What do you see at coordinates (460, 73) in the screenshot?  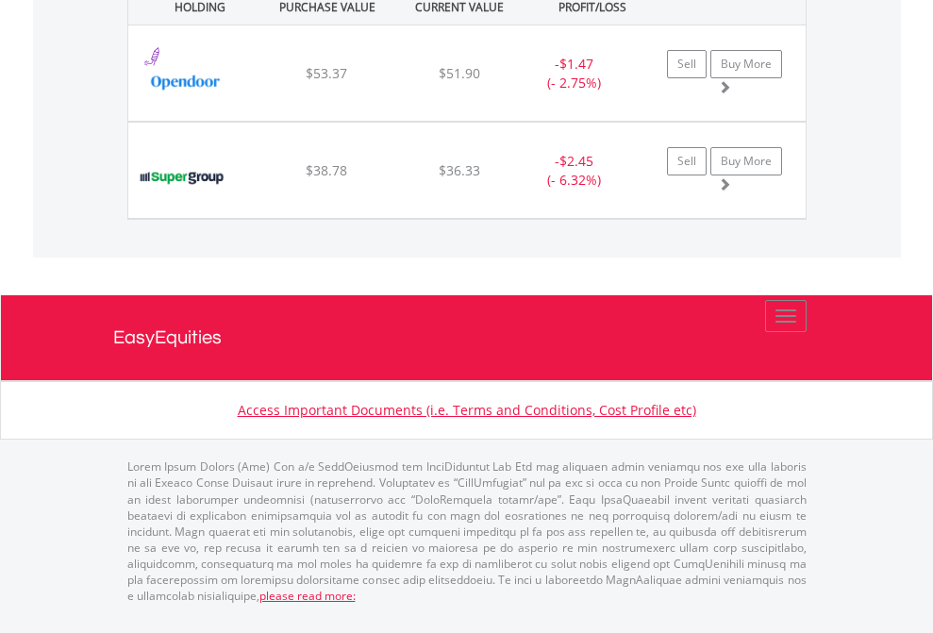 I see `span: $51.90` at bounding box center [460, 73].